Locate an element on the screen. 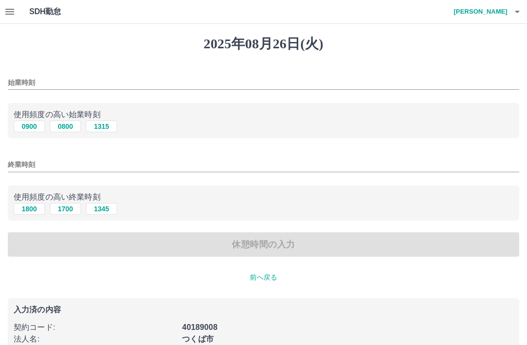  p: 使用頻度の高い終業時刻 is located at coordinates (264, 197).